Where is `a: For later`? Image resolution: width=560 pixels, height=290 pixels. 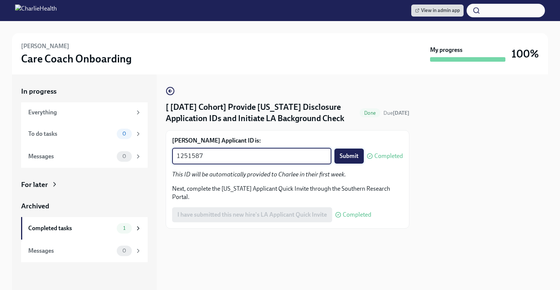 a: For later is located at coordinates (84, 185).